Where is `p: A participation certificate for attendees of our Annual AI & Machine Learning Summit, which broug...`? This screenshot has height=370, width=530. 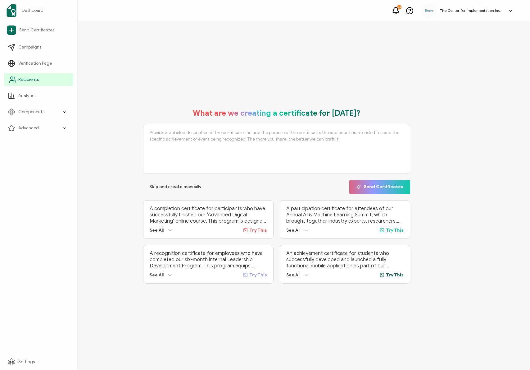 p: A participation certificate for attendees of our Annual AI & Machine Learning Summit, which broug... is located at coordinates (345, 215).